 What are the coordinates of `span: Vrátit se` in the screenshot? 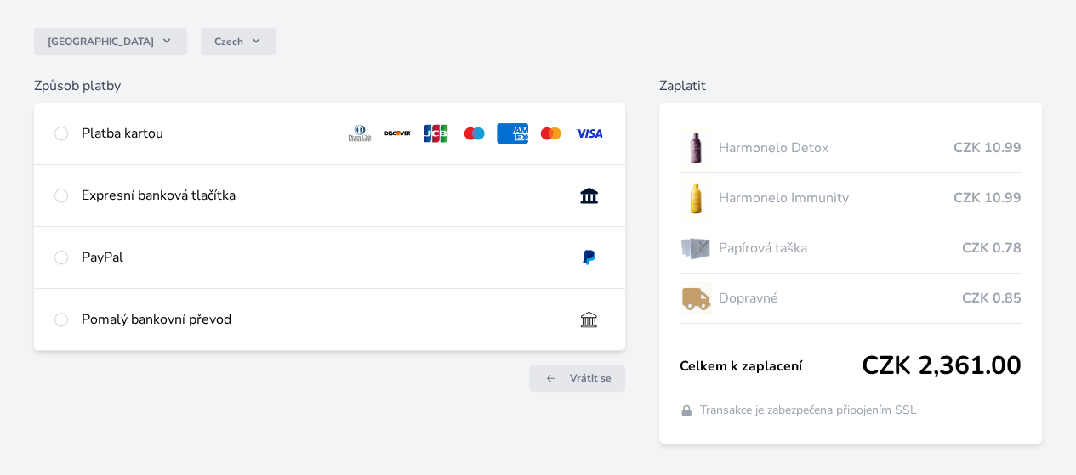 It's located at (590, 378).